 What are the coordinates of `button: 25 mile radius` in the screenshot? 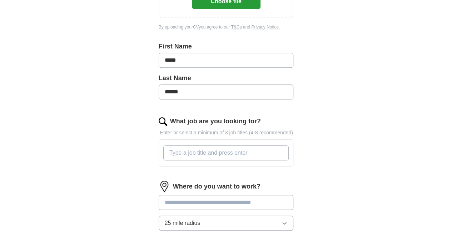 It's located at (226, 223).